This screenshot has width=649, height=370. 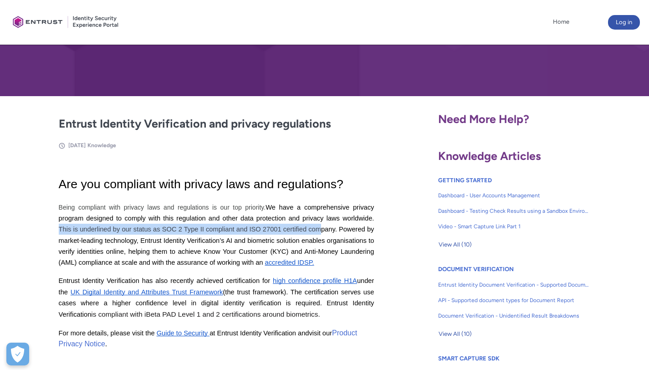 What do you see at coordinates (514, 211) in the screenshot?
I see `span: Dashboard - Testing Check Results using a Sandbox Environment` at bounding box center [514, 211].